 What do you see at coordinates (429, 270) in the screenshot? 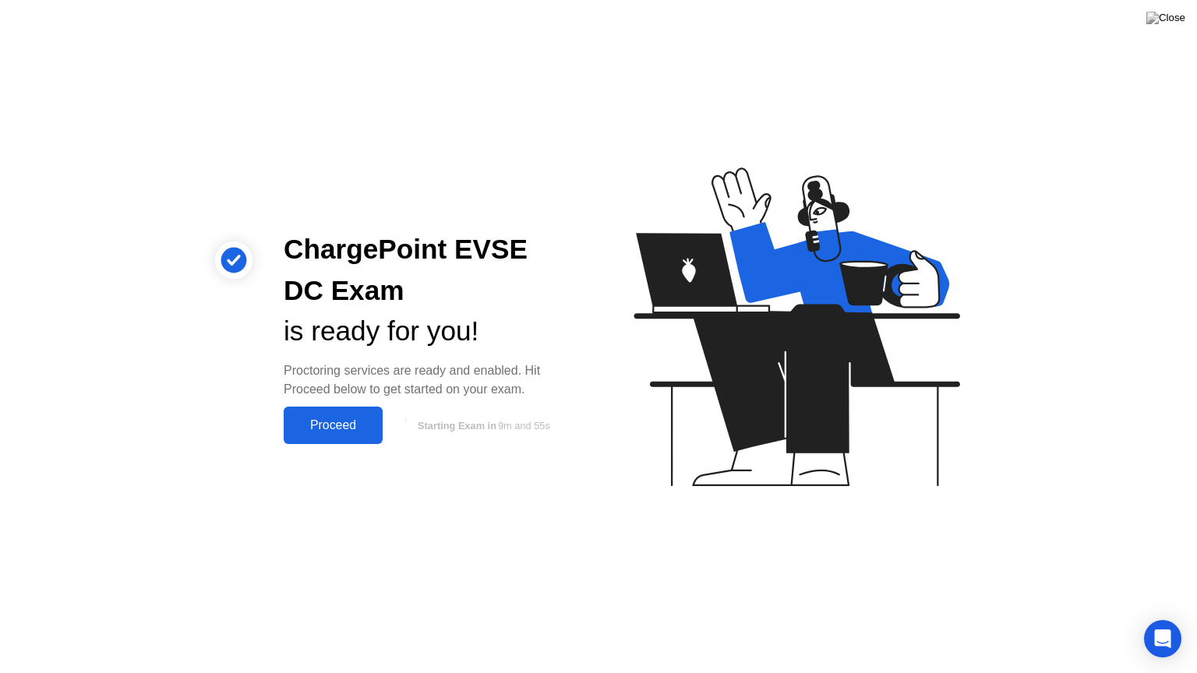
I see `div: ChargePoint EVSE DC Exam` at bounding box center [429, 270].